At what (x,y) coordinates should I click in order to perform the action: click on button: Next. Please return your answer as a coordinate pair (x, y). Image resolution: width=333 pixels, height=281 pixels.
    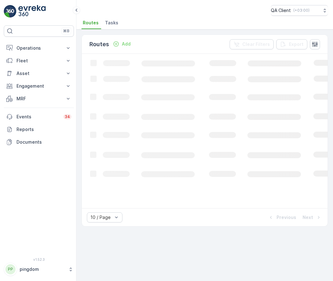
    Looking at the image, I should click on (312, 218).